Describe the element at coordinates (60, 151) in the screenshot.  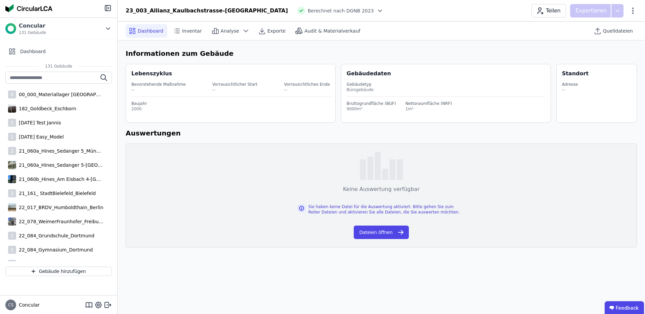
I see `div: 21_060a_Hines_Sedanger 5_München` at that location.